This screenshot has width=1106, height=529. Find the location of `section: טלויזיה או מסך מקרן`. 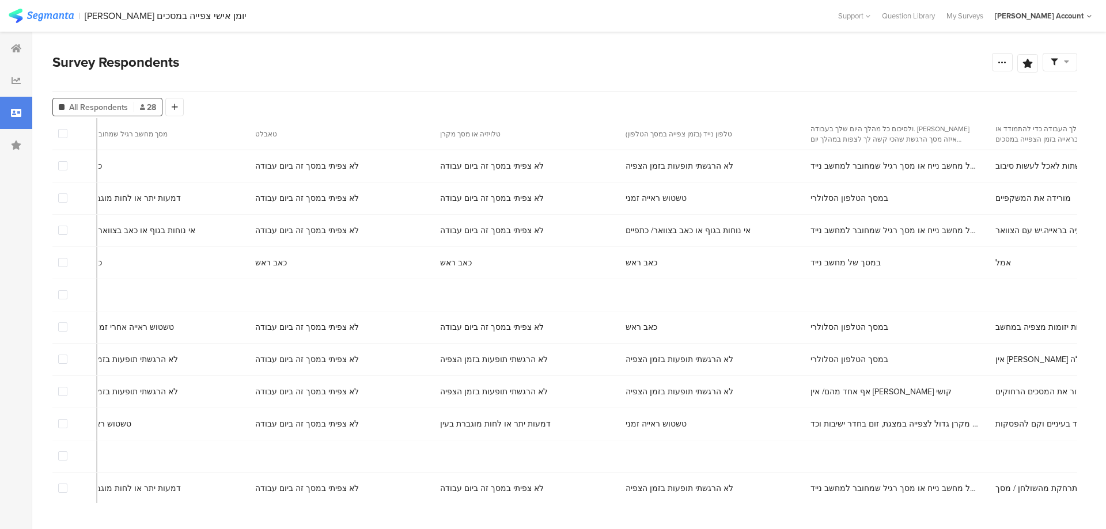

section: טלויזיה או מסך מקרן is located at coordinates (522, 134).